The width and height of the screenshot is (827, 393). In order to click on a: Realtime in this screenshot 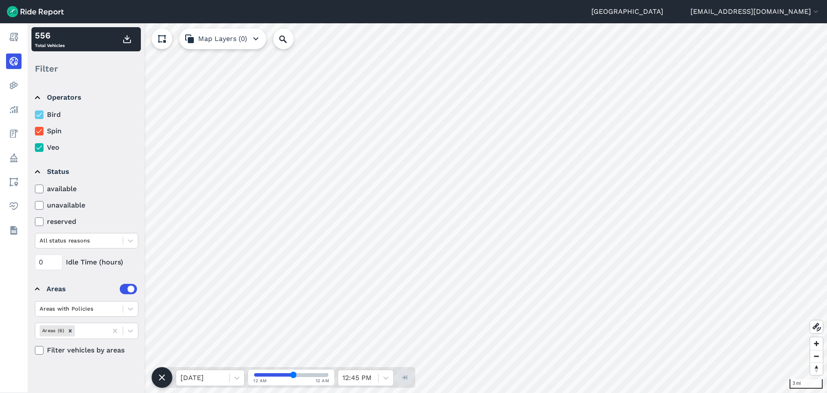, I will do `click(14, 61)`.